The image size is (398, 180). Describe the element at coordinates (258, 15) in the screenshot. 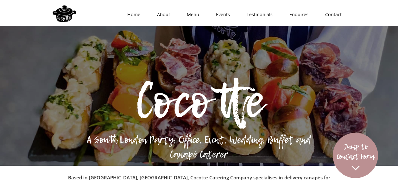

I see `a: Testmonials` at that location.